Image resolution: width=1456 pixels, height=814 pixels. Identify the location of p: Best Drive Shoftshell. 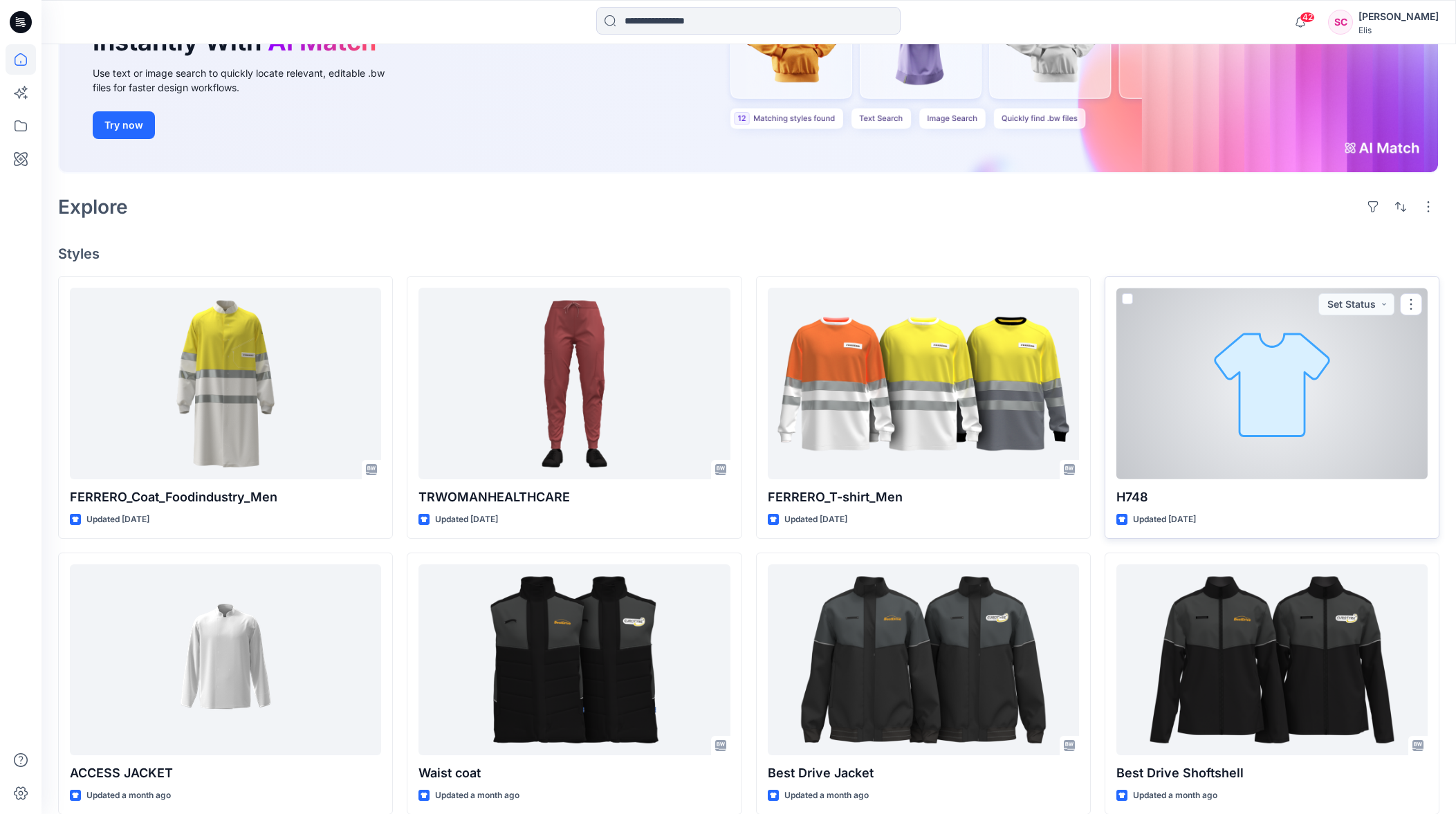
(1273, 774).